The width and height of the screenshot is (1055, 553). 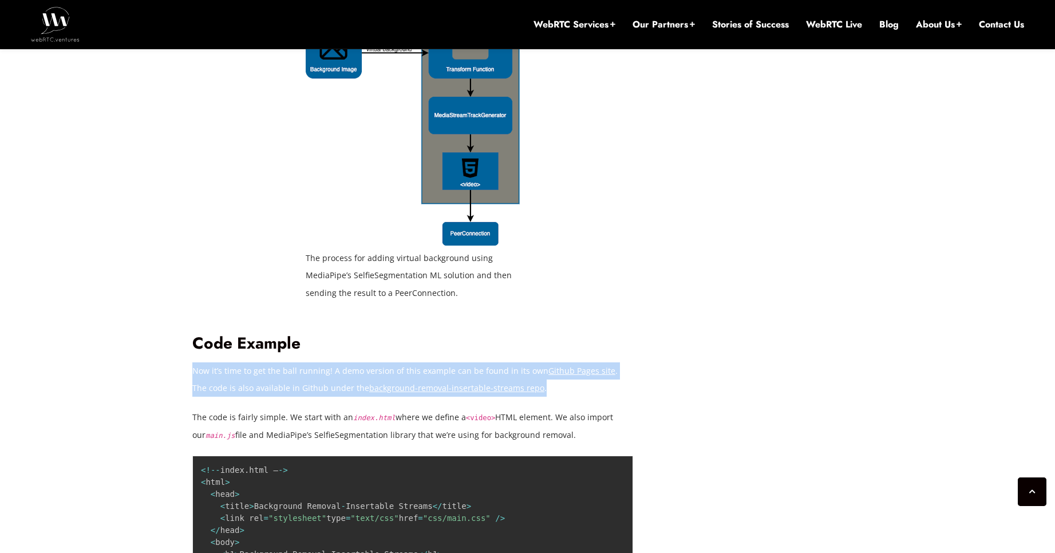 I want to click on p: The code is fairly simple. We start with an where we define a HTML element. We also import our fi..., so click(x=413, y=426).